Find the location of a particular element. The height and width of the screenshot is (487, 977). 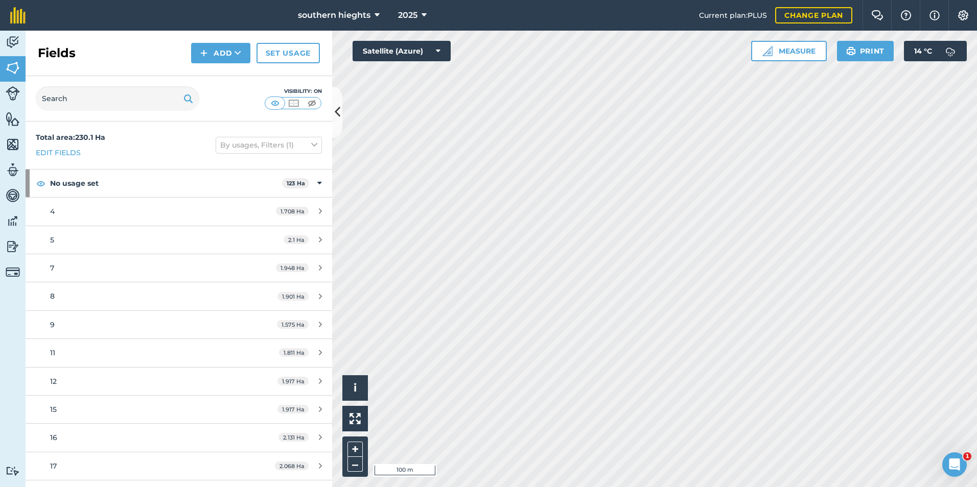

span: 17 is located at coordinates (53, 466).